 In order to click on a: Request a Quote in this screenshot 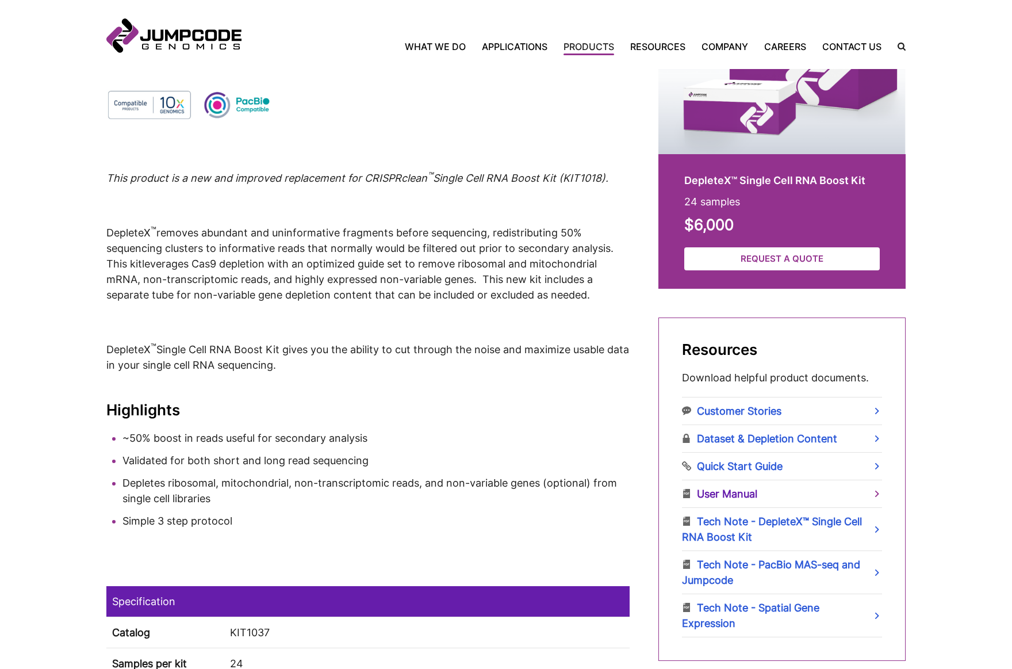, I will do `click(782, 259)`.